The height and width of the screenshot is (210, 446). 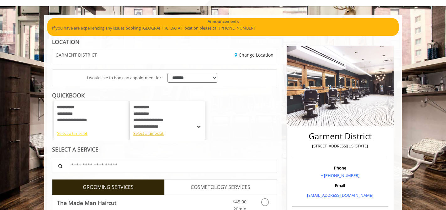 What do you see at coordinates (108, 187) in the screenshot?
I see `span: GROOMING SERVICES` at bounding box center [108, 187].